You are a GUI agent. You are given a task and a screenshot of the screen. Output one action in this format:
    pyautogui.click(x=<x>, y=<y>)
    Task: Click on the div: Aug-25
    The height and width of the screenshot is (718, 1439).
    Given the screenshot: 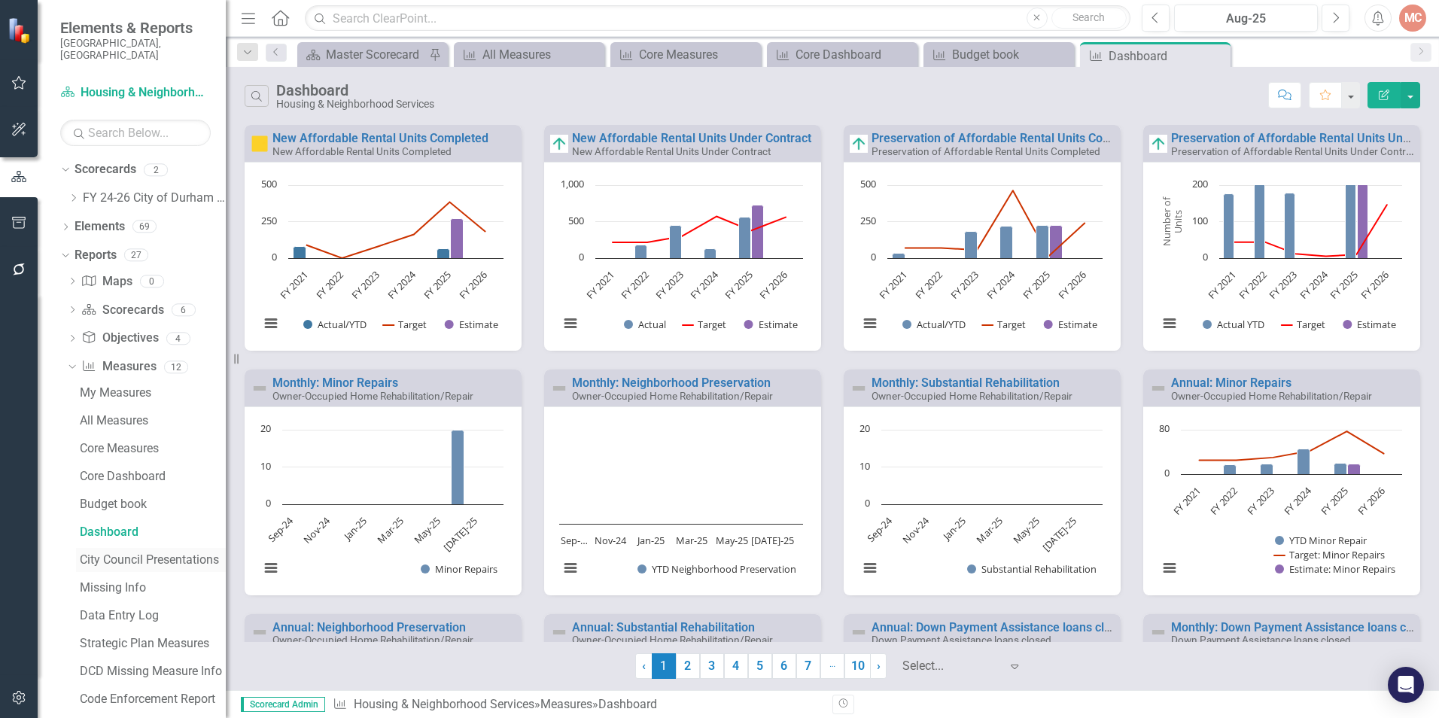 What is the action you would take?
    pyautogui.click(x=1245, y=19)
    